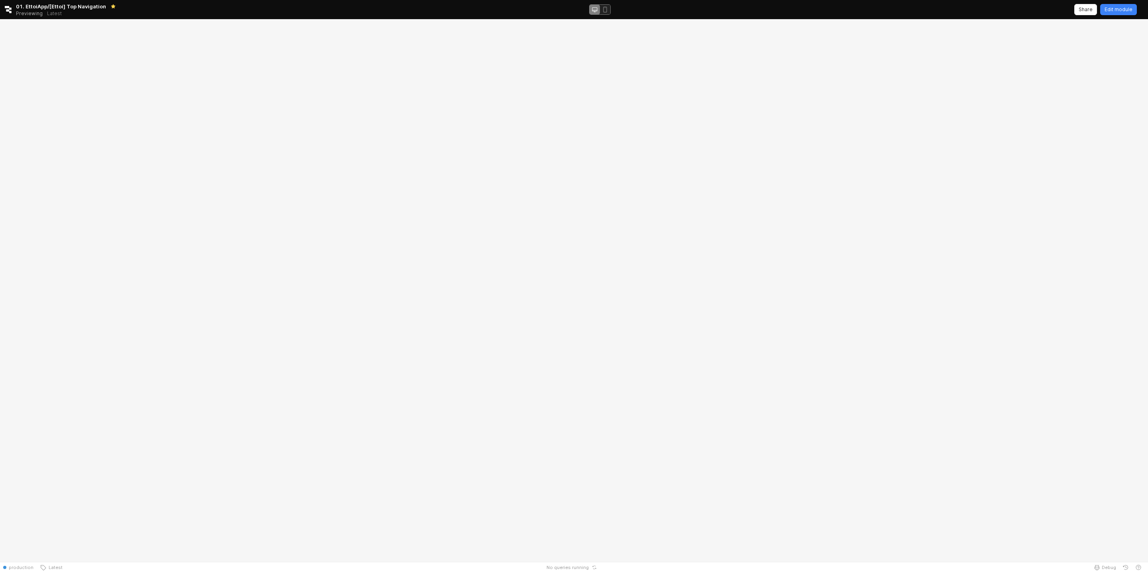  Describe the element at coordinates (1105, 567) in the screenshot. I see `button: Debug` at that location.